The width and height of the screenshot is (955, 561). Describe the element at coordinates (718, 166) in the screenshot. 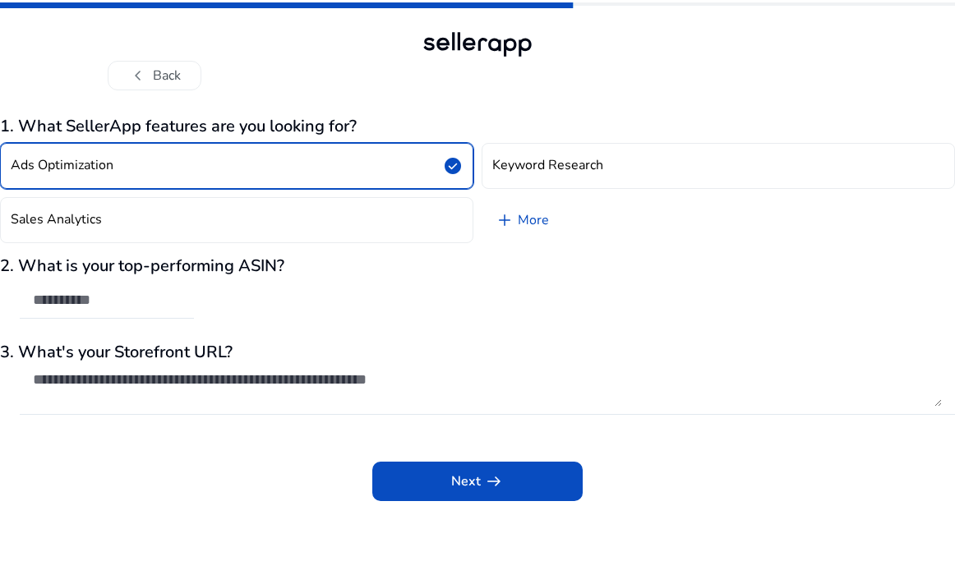

I see `button: Keyword Research` at that location.